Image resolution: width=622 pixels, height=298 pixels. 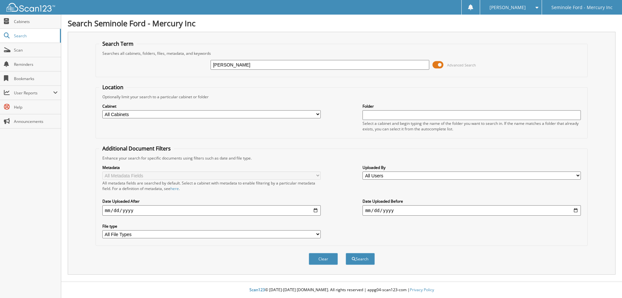 I want to click on div: Select a cabinet and begin typing the name of the folder you want to search in. If the name match..., so click(x=472, y=126).